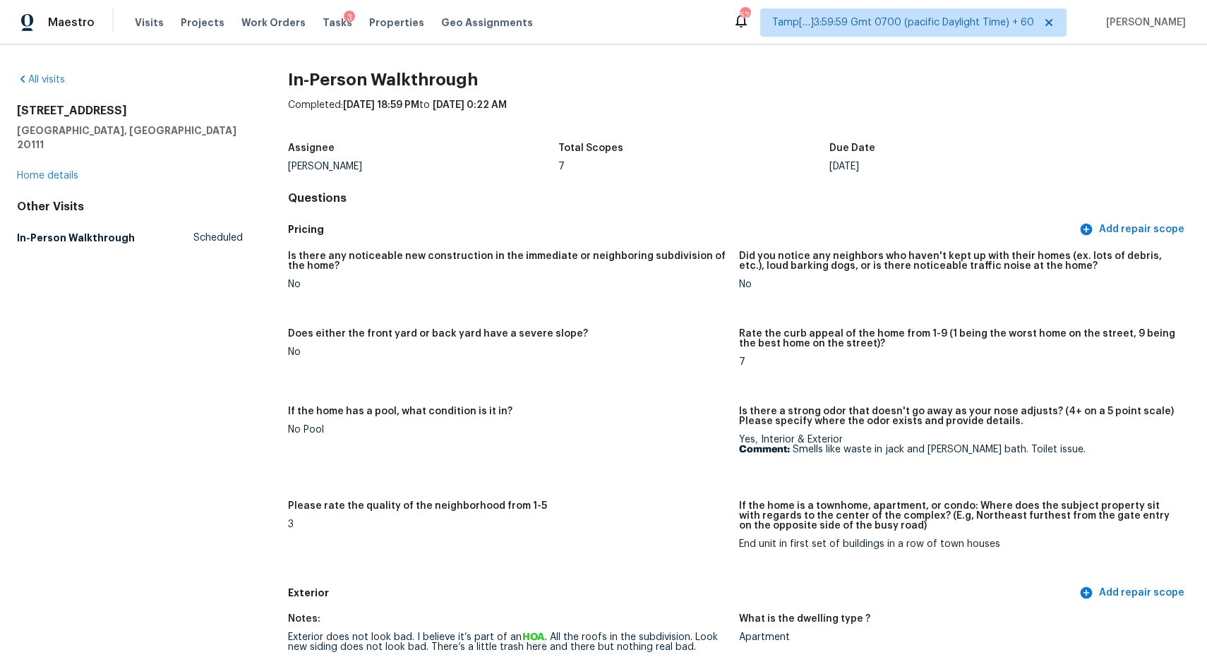  I want to click on h5: In-Person Walkthrough, so click(76, 238).